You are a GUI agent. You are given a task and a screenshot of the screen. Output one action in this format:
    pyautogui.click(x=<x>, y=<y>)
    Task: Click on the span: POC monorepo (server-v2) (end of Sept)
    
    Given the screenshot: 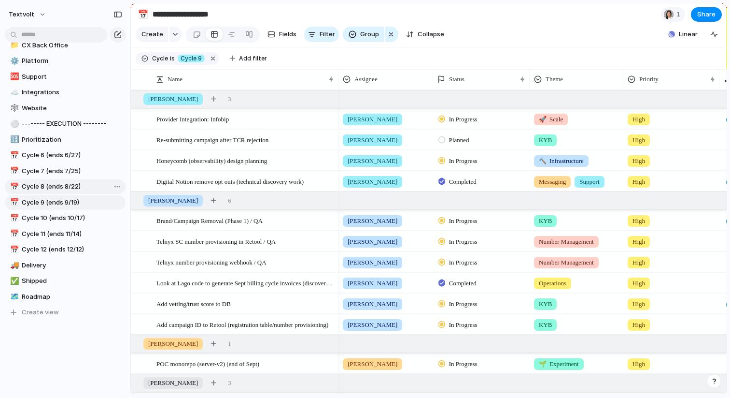 What is the action you would take?
    pyautogui.click(x=208, y=363)
    